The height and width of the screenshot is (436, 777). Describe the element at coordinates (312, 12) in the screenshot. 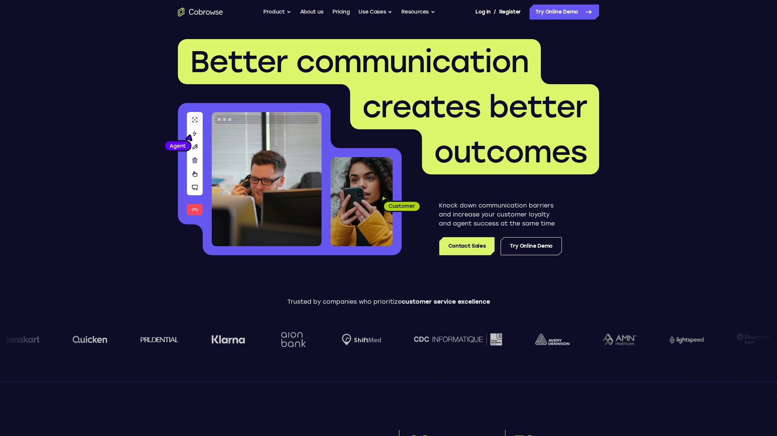

I see `a: About us` at that location.